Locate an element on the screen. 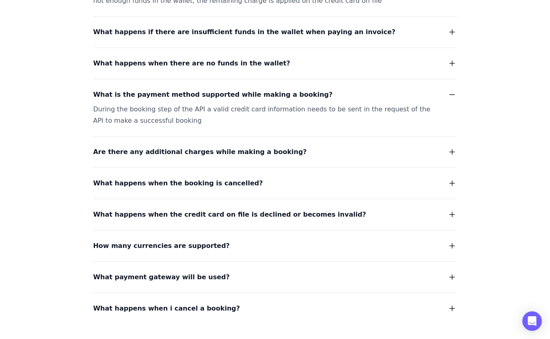 Image resolution: width=550 pixels, height=339 pixels. button: What happens when the credit card on file is declined or becomes invalid? is located at coordinates (275, 214).